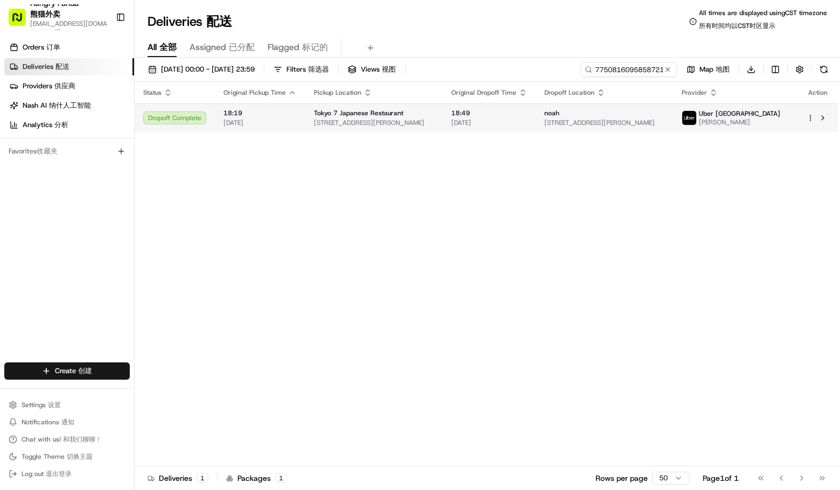 The image size is (840, 490). I want to click on span: Original Dropoff Time, so click(483, 93).